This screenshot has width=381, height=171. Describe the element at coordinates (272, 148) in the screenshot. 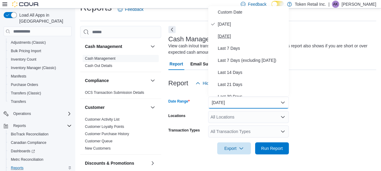

I see `span: Run Report` at that location.